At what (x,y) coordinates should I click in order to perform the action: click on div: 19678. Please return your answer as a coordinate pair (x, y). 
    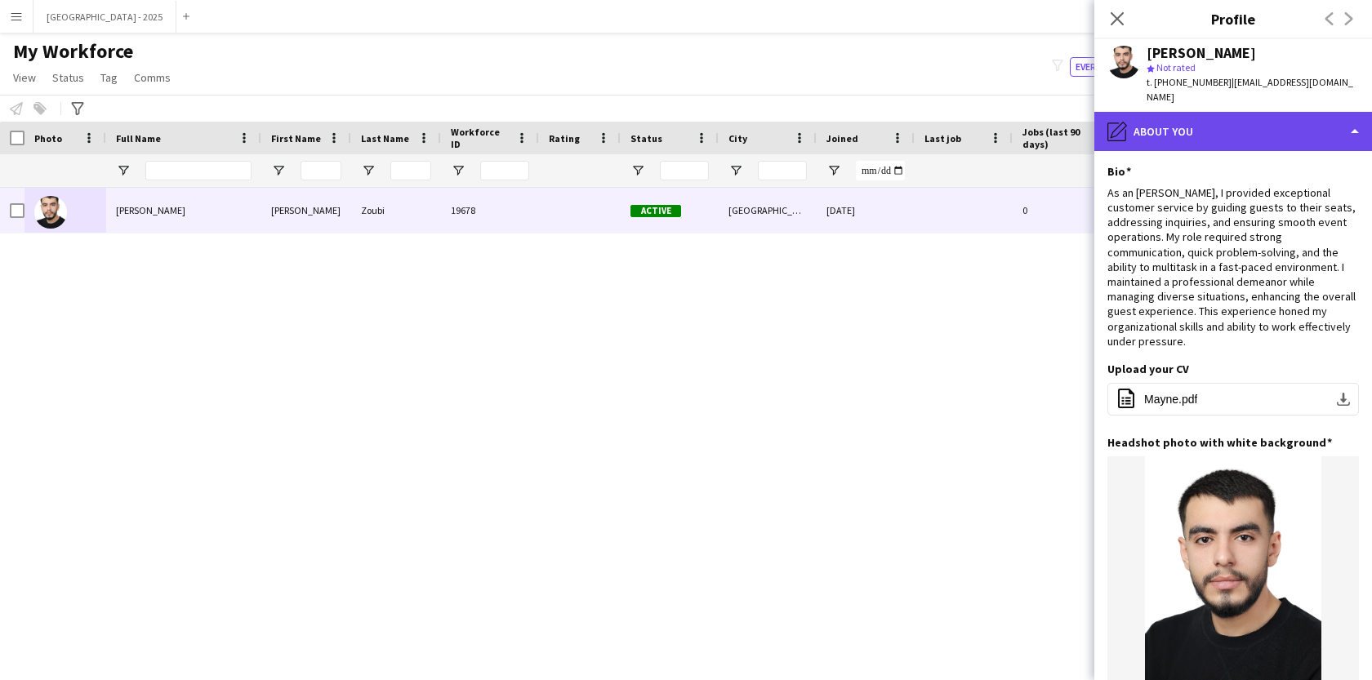
    Looking at the image, I should click on (490, 210).